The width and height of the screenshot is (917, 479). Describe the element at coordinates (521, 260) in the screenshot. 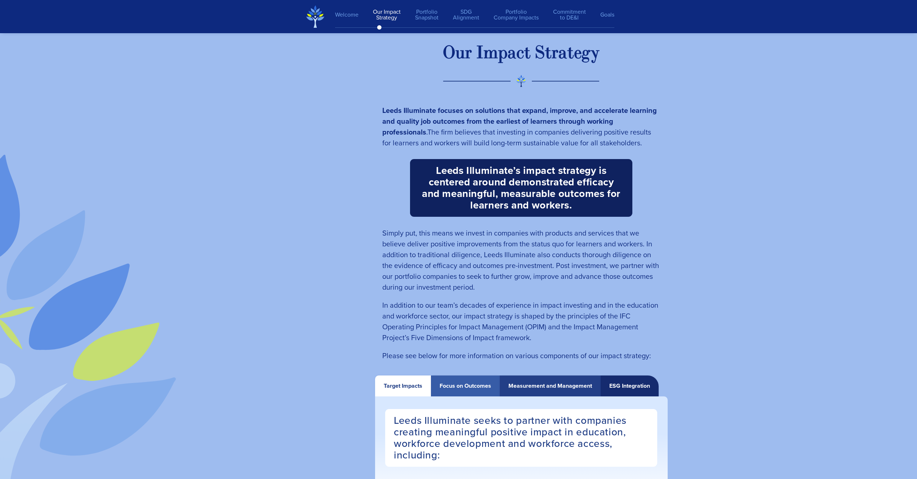

I see `span: Simply put, this means we invest in companies with products and services that we believe deliver ...` at that location.